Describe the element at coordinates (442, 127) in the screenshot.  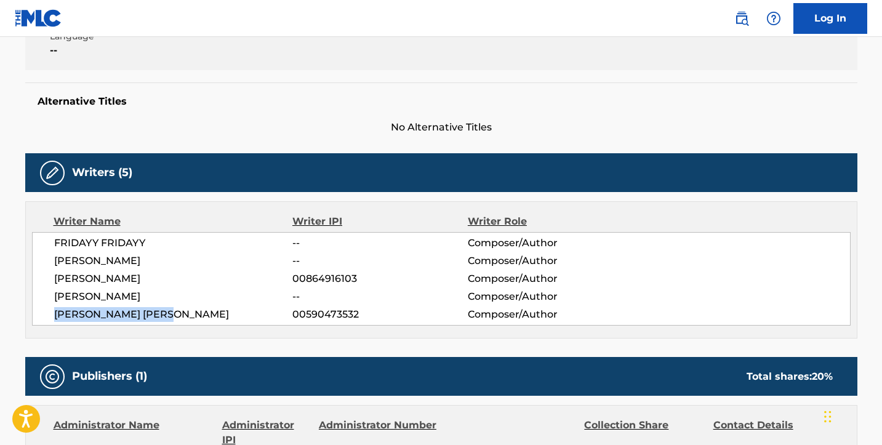
I see `span: No Alternative Titles` at that location.